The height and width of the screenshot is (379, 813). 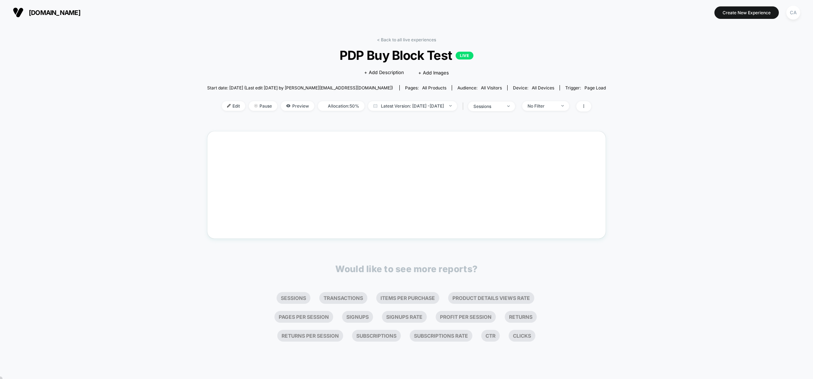 What do you see at coordinates (375, 106) in the screenshot?
I see `img: calendar` at bounding box center [375, 106].